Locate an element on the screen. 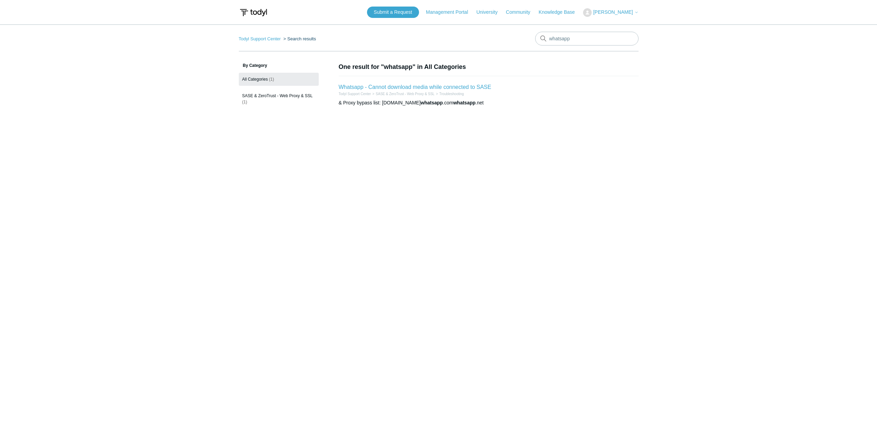  a: Troubleshooting is located at coordinates (451, 94).